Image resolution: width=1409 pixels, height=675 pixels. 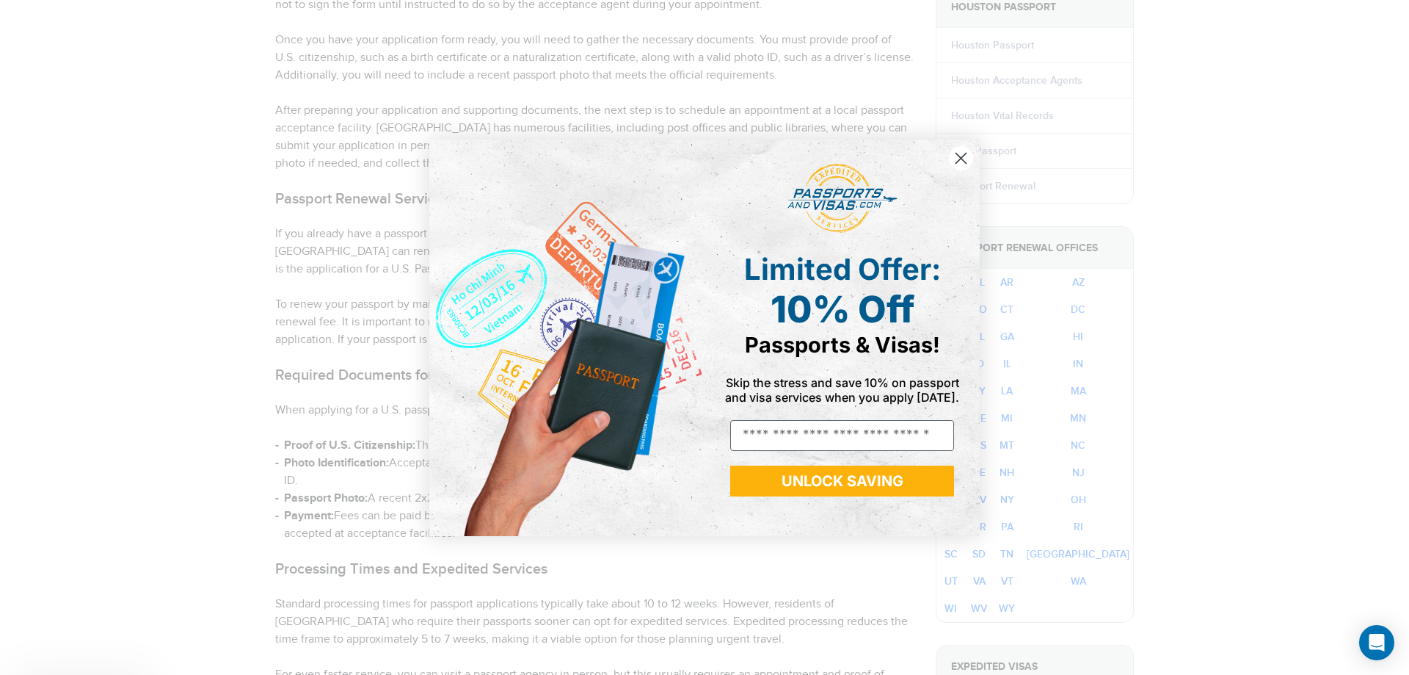 What do you see at coordinates (961, 158) in the screenshot?
I see `button: Close dialog` at bounding box center [961, 158].